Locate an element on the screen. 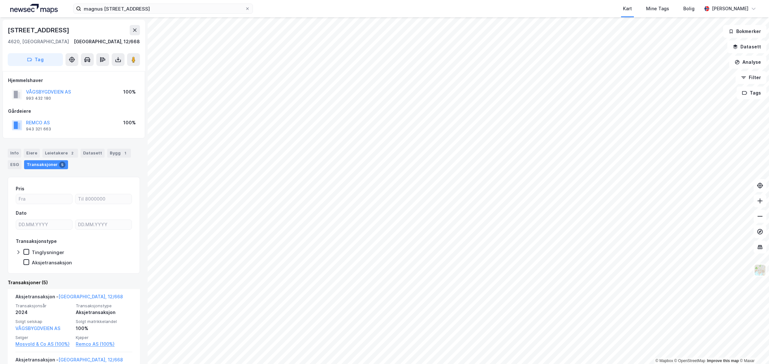 This screenshot has height=364, width=769. div: 5 is located at coordinates (62, 165).